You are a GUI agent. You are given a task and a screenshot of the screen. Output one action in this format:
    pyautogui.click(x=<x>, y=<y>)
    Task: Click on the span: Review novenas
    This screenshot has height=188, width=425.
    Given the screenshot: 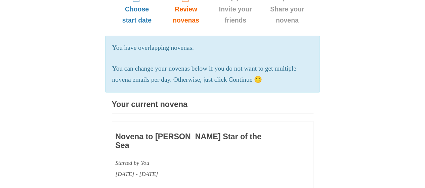 What is the action you would take?
    pyautogui.click(x=186, y=15)
    